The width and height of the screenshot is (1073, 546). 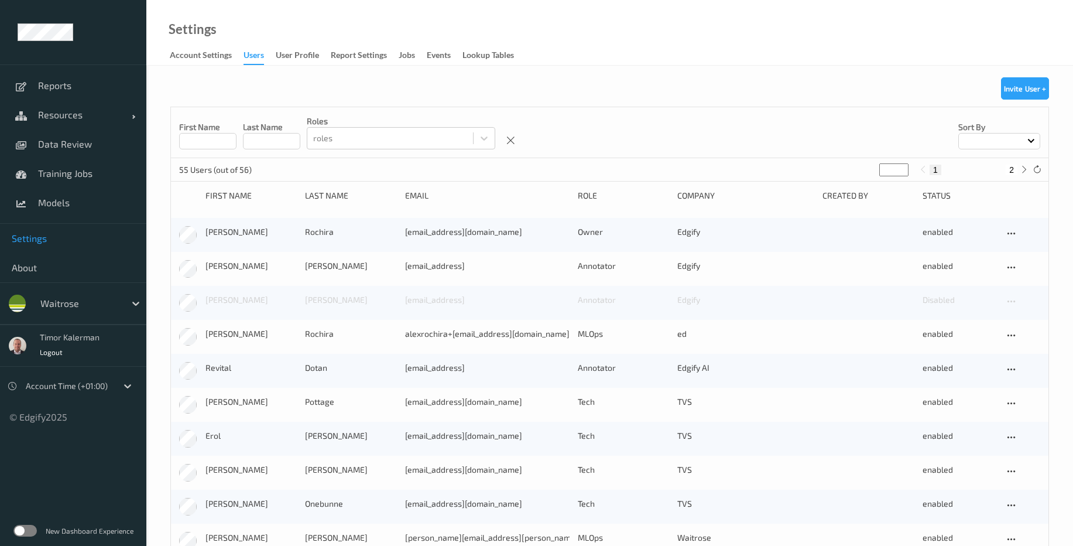 I want to click on div: Status, so click(x=959, y=195).